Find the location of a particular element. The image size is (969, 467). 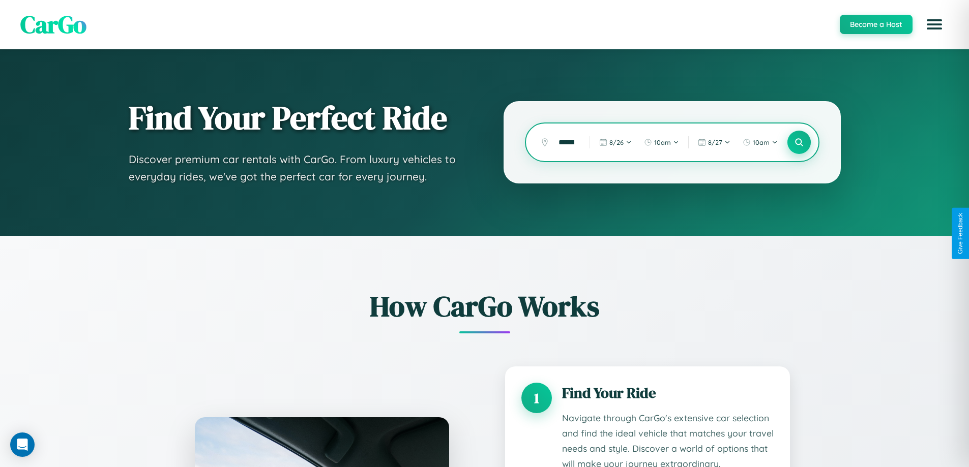

button: Open menu is located at coordinates (934, 24).